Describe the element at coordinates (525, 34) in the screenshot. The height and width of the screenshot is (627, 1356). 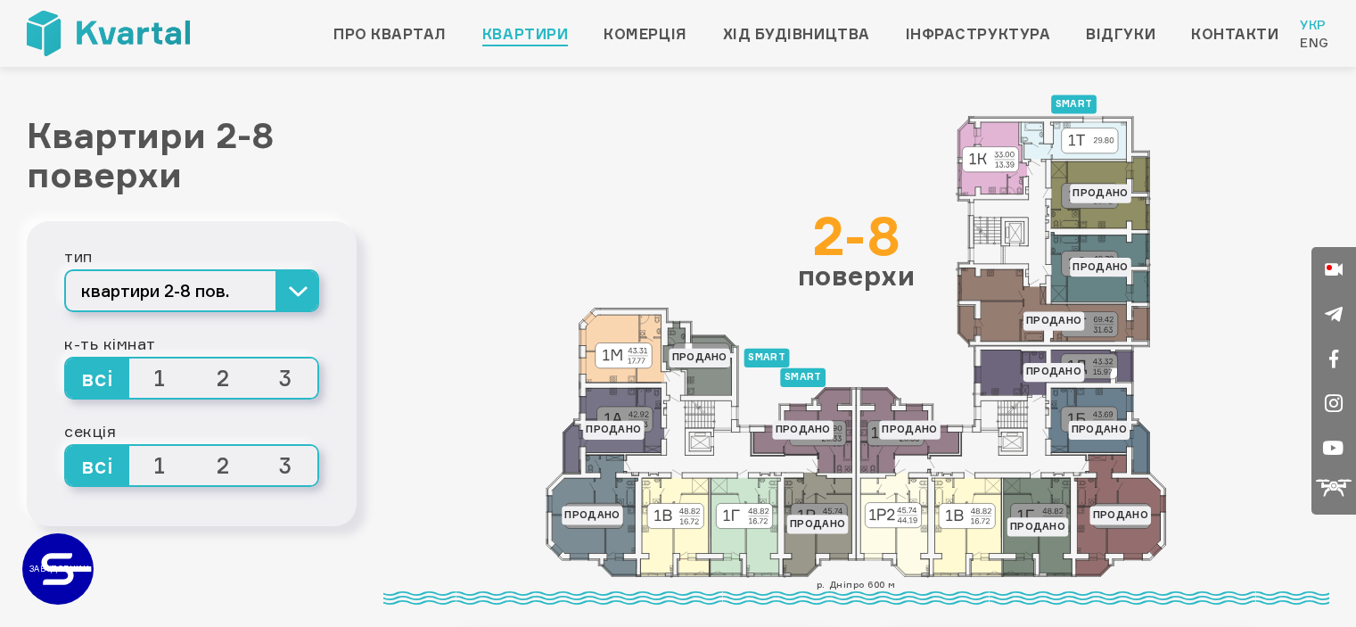
I see `a: Квартири` at that location.